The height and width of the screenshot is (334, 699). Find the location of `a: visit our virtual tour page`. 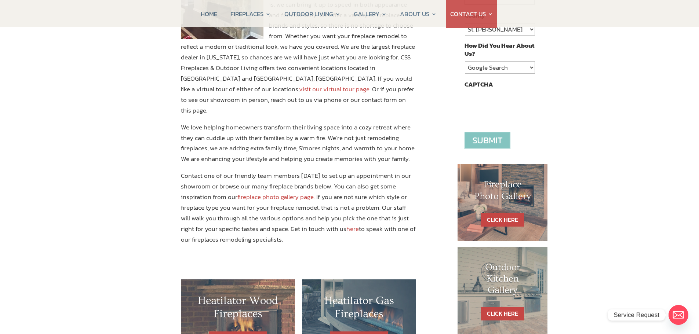

a: visit our virtual tour page is located at coordinates (334, 89).